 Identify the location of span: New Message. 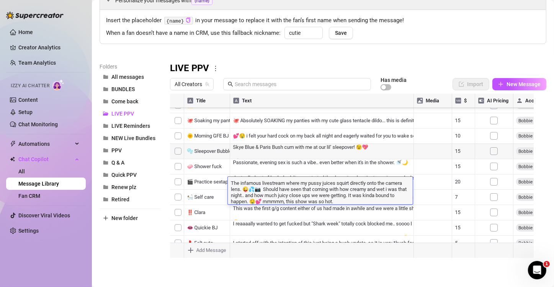
(524, 84).